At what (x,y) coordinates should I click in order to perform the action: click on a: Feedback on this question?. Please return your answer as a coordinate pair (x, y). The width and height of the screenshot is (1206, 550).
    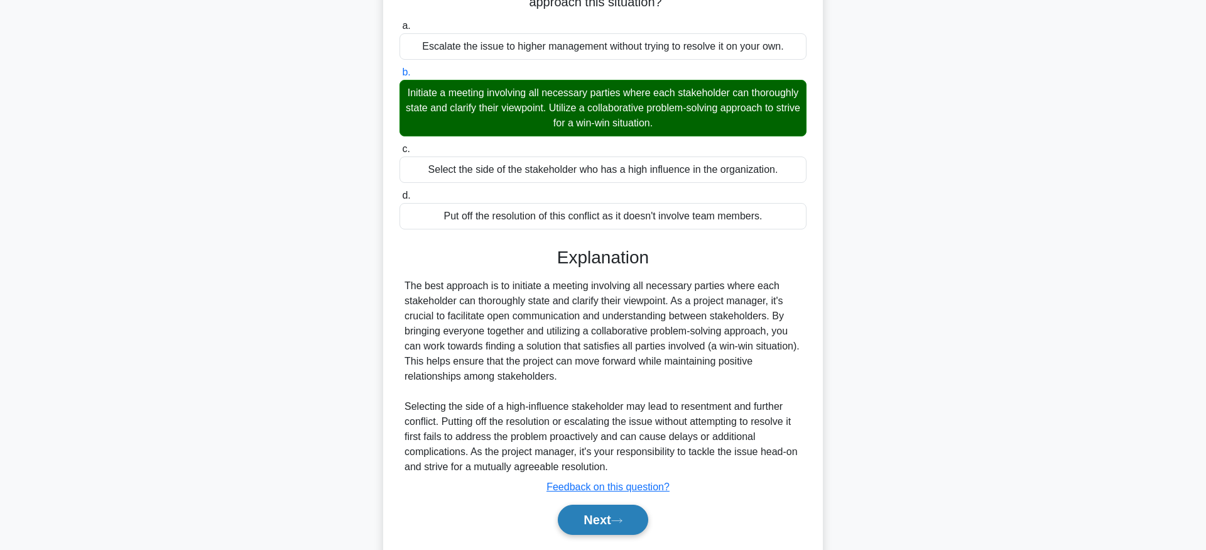
    Looking at the image, I should click on (608, 486).